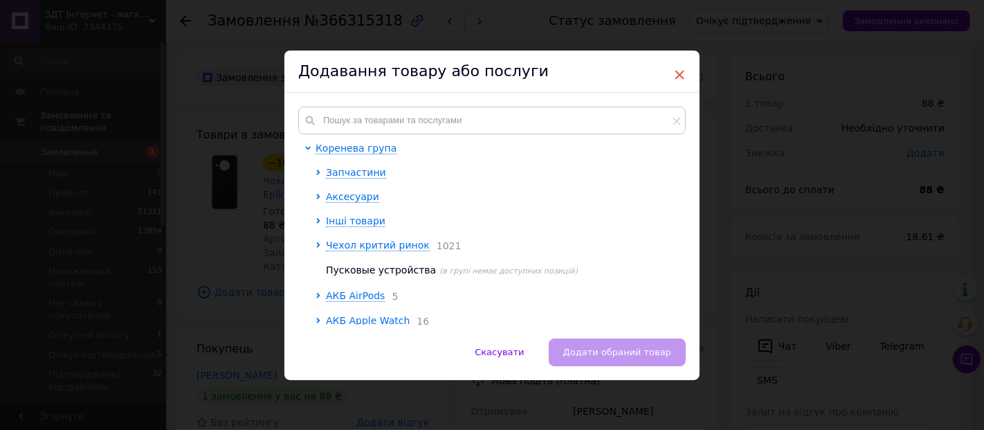 This screenshot has height=430, width=984. Describe the element at coordinates (380, 270) in the screenshot. I see `span: Пусковые устройства` at that location.